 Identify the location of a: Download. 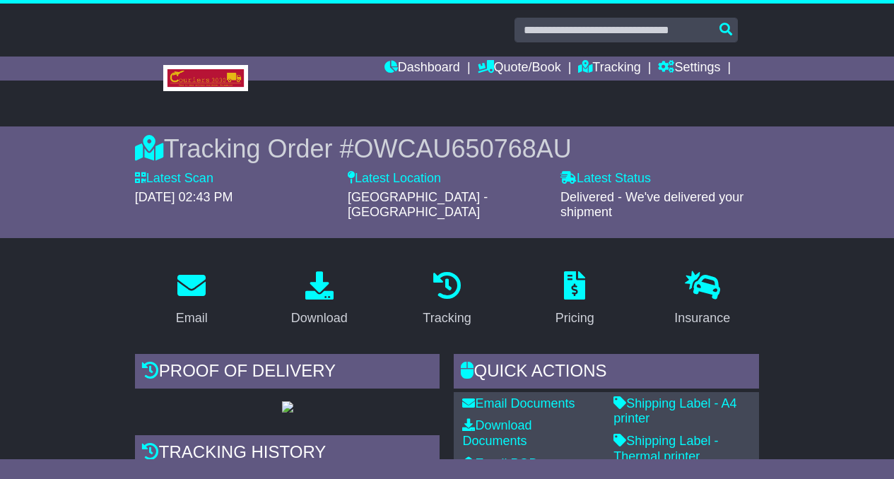
(320, 300).